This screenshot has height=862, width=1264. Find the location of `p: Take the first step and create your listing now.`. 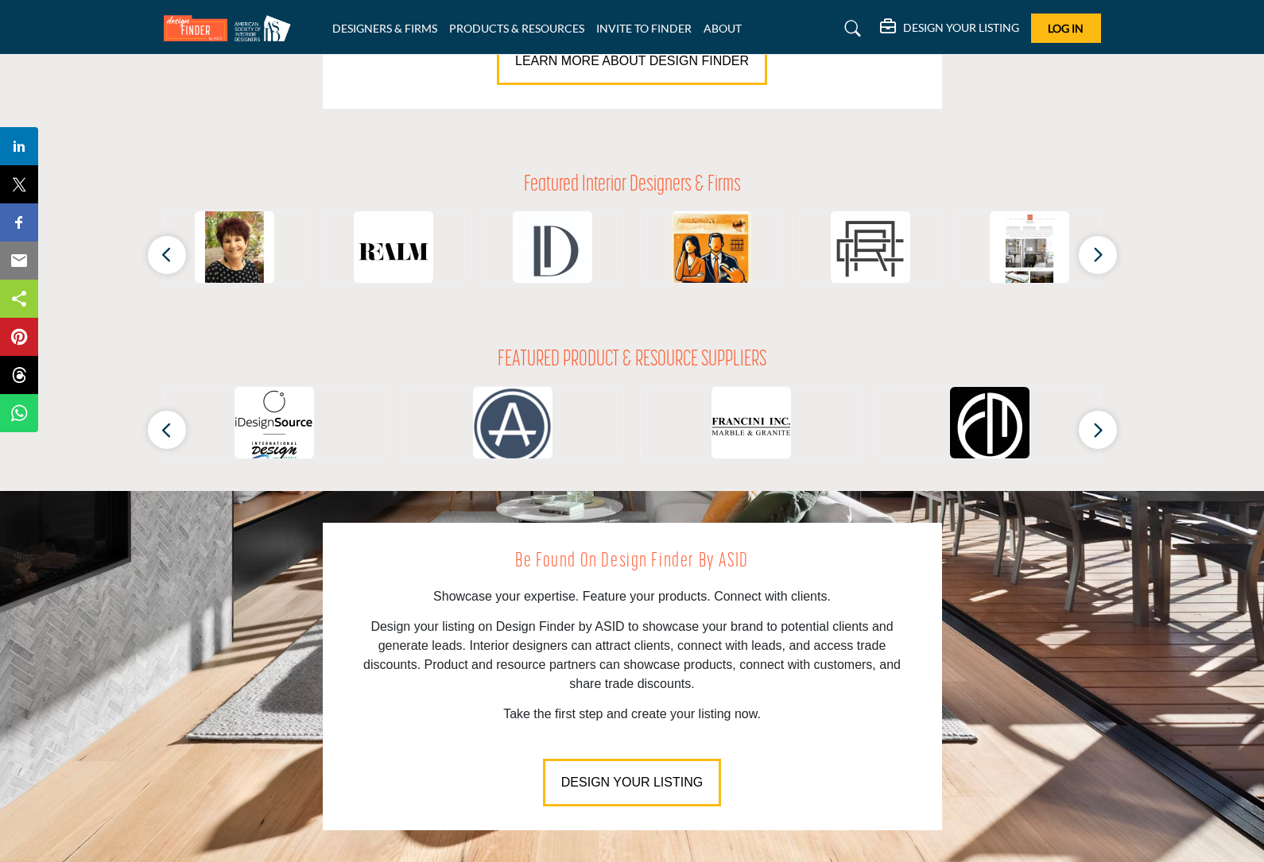

p: Take the first step and create your listing now. is located at coordinates (632, 715).